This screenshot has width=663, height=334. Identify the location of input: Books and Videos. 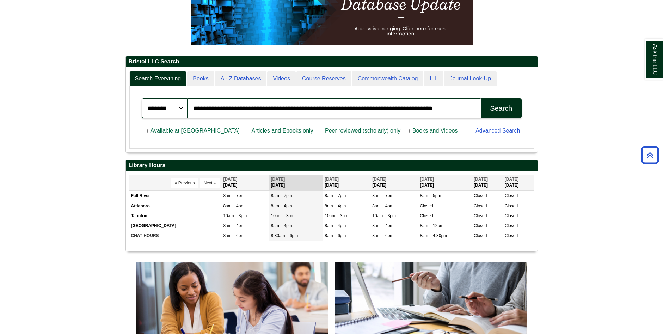
(407, 131).